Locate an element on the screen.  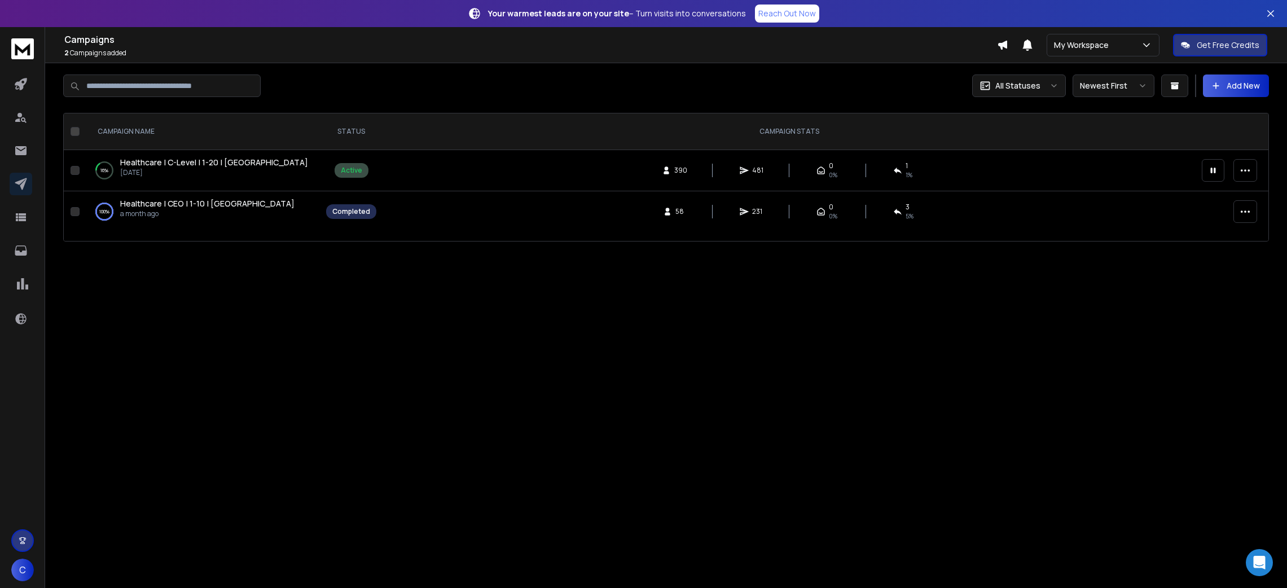
span: 58 is located at coordinates (681, 212).